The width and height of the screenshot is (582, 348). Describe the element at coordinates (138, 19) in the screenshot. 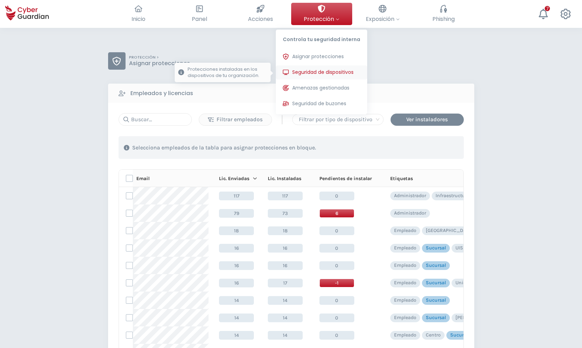

I see `span: Inicio` at that location.